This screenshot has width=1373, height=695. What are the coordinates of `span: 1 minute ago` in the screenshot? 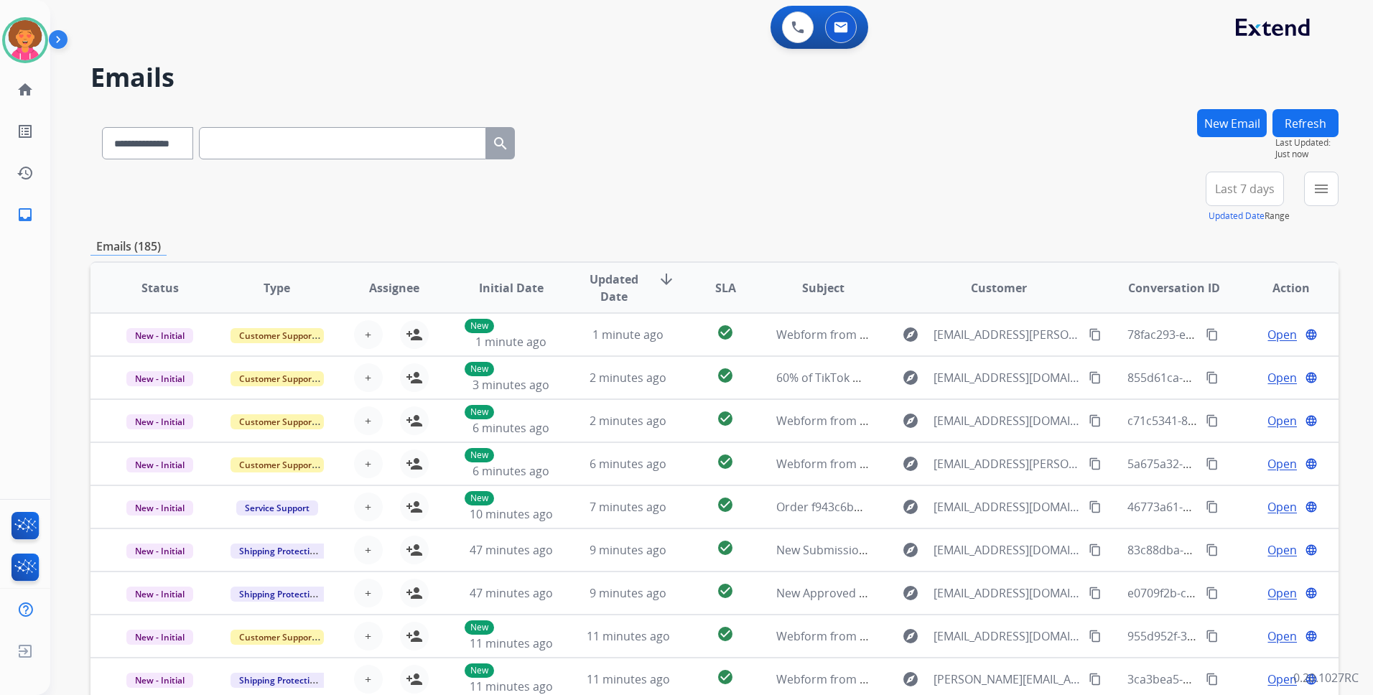 It's located at (628, 335).